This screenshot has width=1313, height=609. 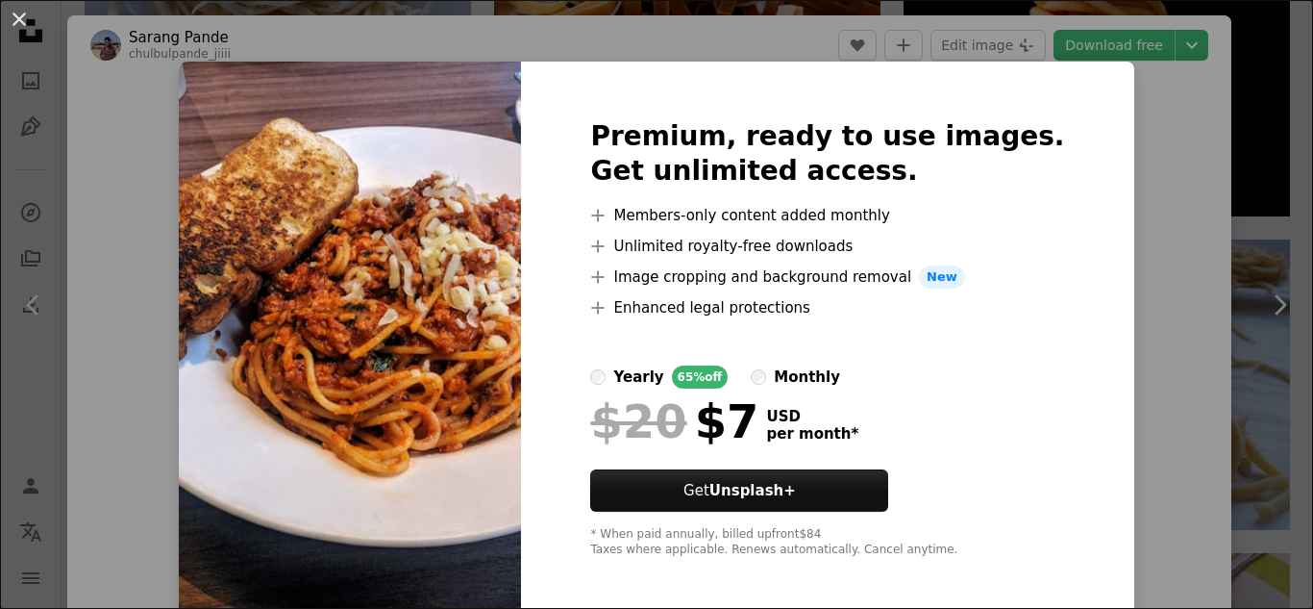 I want to click on li: Members-only content added monthly, so click(x=827, y=215).